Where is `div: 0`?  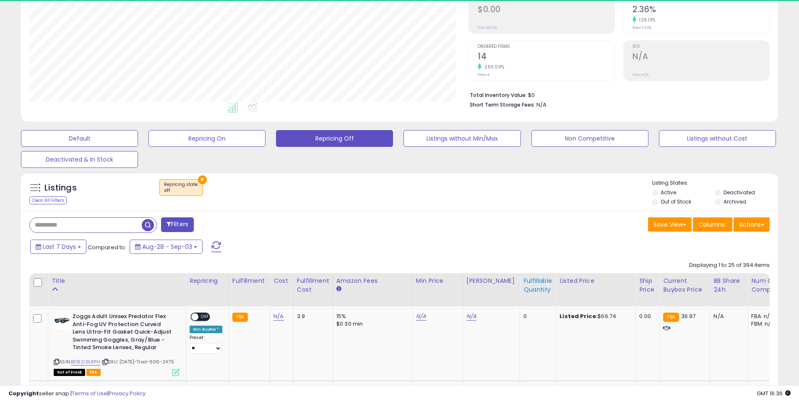
div: 0 is located at coordinates (537, 316).